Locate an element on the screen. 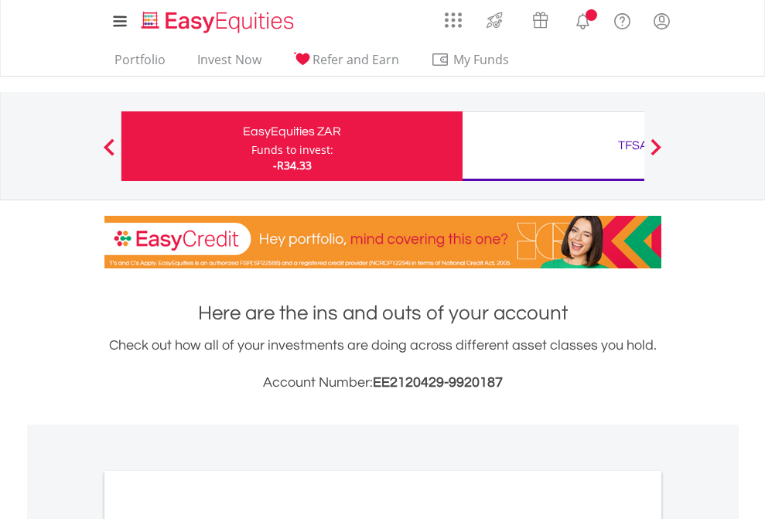  button: Previous is located at coordinates (109, 154).